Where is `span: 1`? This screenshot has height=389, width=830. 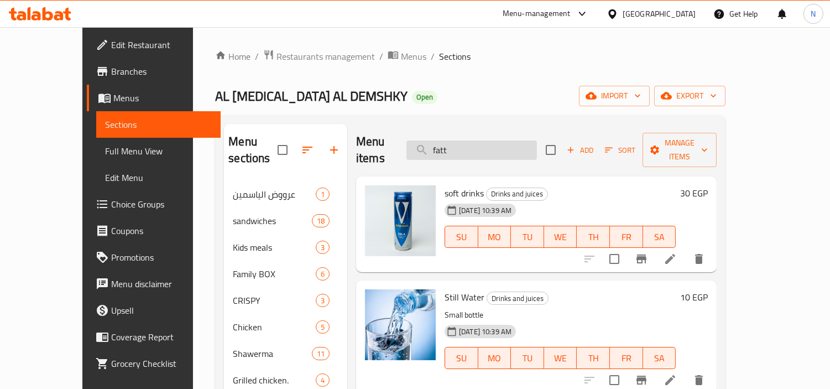 span: 1 is located at coordinates (322, 194).